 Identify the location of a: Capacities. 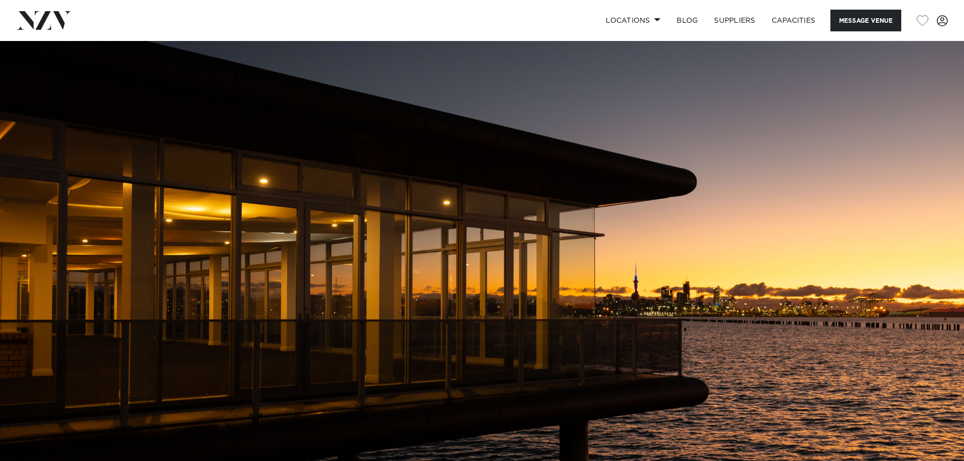
(793, 20).